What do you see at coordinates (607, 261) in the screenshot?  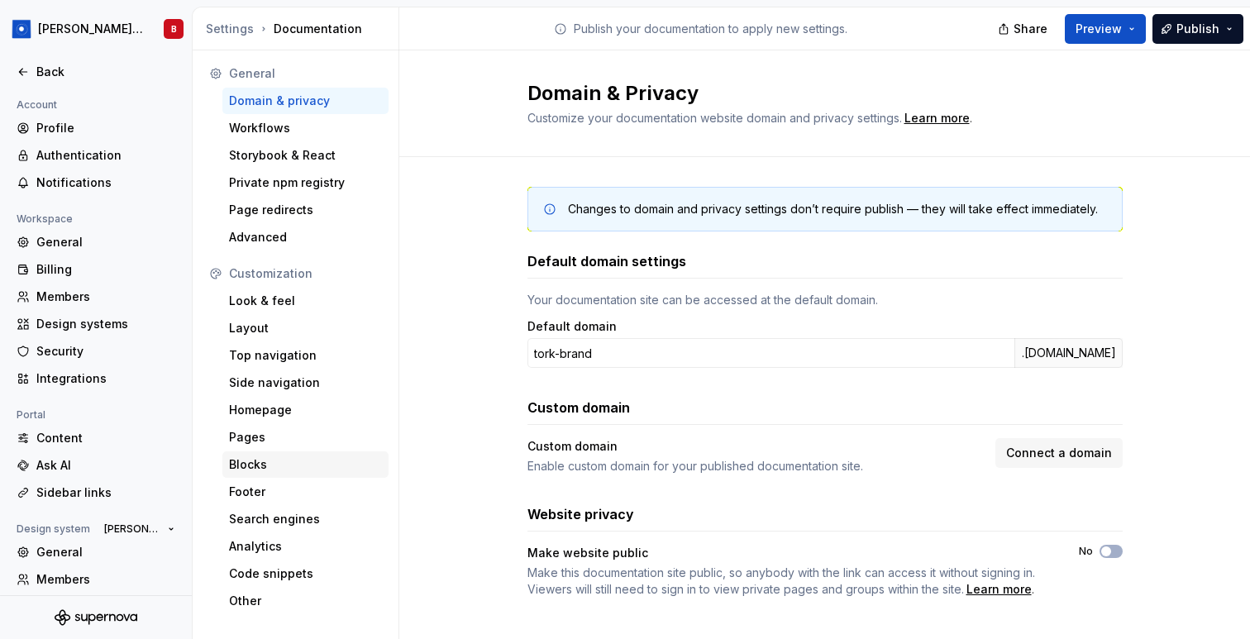 I see `h3: Default domain settings` at bounding box center [607, 261].